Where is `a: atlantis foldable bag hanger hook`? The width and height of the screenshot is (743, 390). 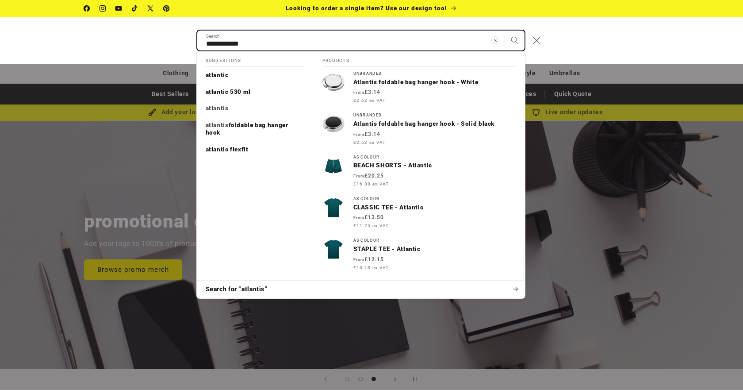 a: atlantis foldable bag hanger hook is located at coordinates (255, 129).